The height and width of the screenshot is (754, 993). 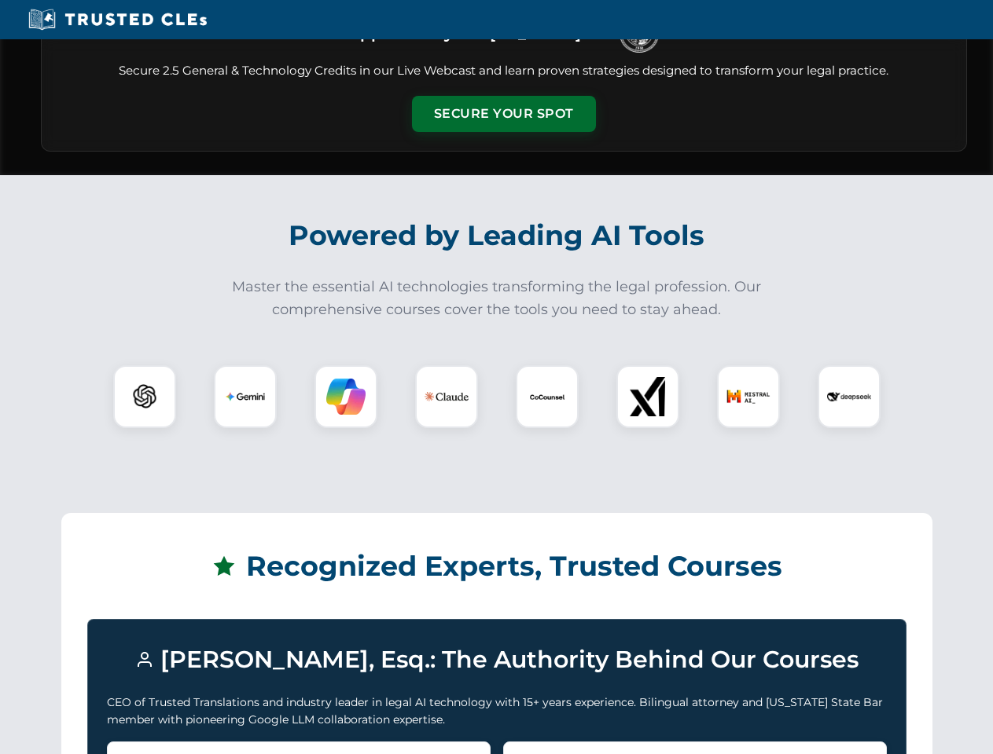 I want to click on div: Copilot, so click(x=346, y=397).